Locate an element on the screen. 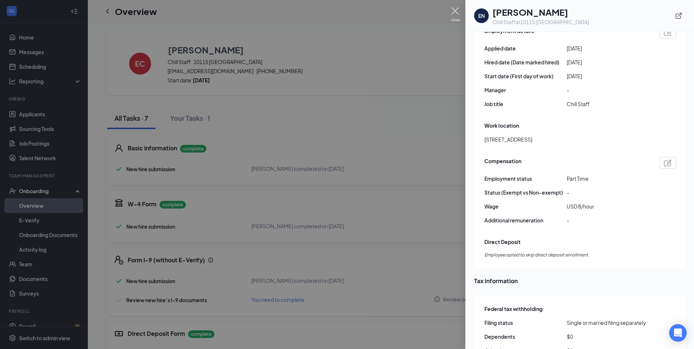 This screenshot has height=349, width=694. span: Employment details is located at coordinates (509, 33).